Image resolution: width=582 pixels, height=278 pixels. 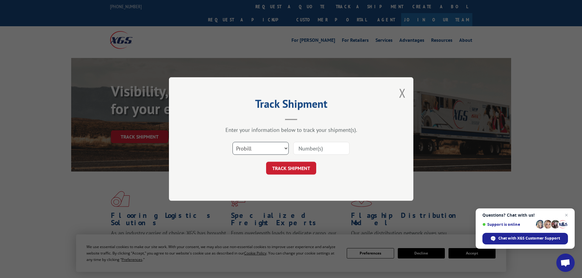 What do you see at coordinates (402, 93) in the screenshot?
I see `button: Close modal` at bounding box center [402, 93].